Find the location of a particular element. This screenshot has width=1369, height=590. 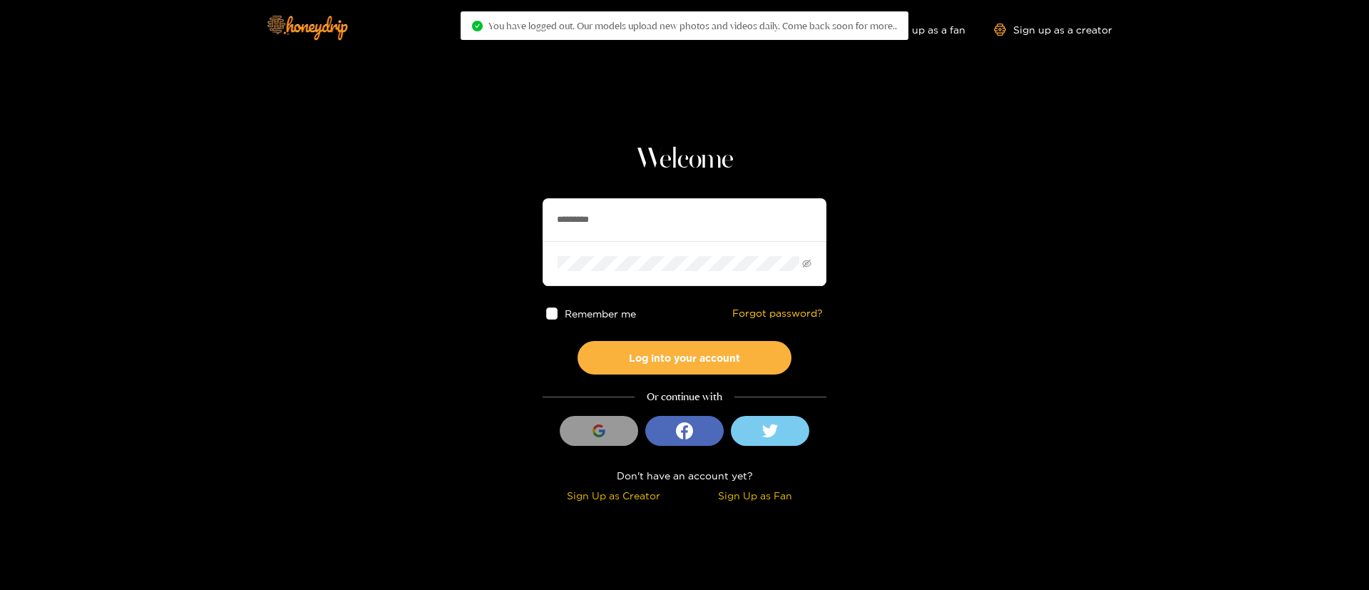

span: You have logged out. Our models upload new photos and videos daily. Come back soon for more.. is located at coordinates (693, 26).